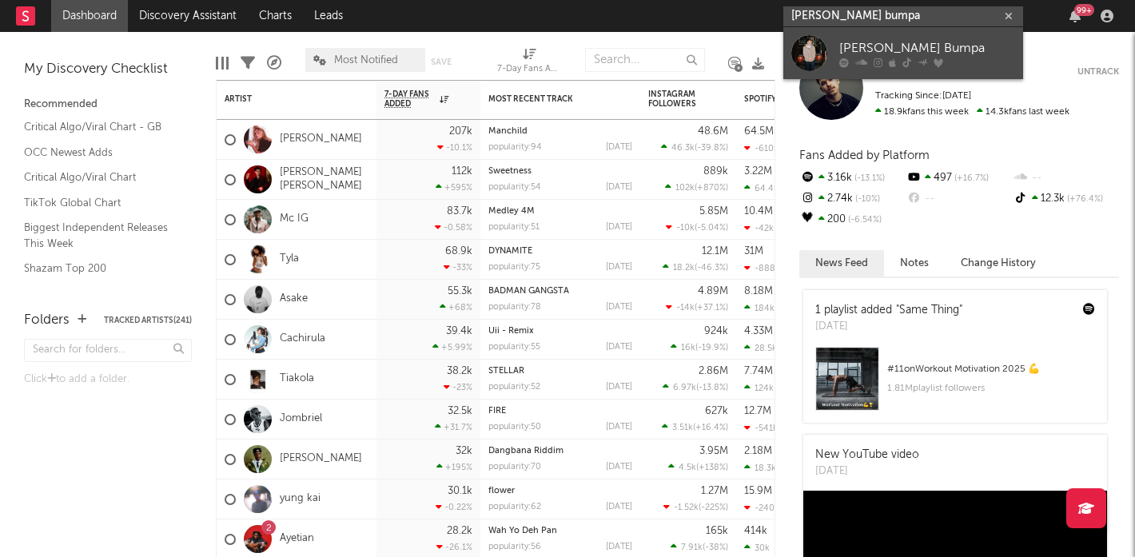  I want to click on a: BADMAN GANGSTA, so click(528, 291).